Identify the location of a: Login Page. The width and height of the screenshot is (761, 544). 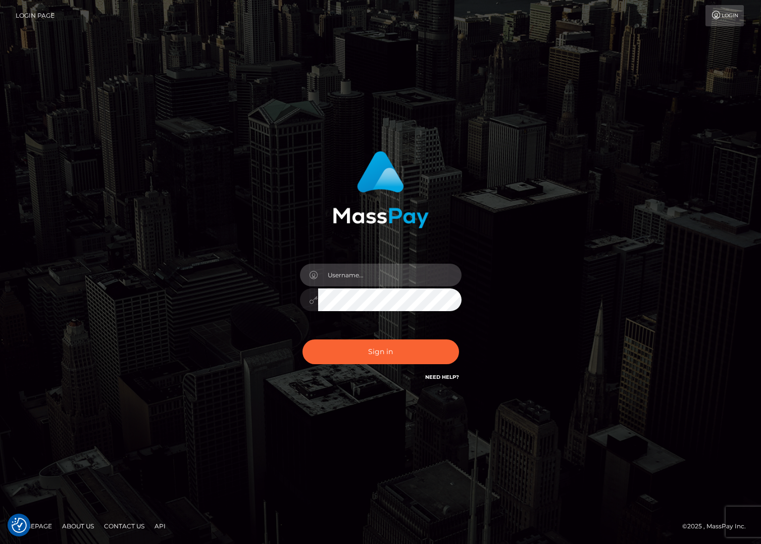
(35, 16).